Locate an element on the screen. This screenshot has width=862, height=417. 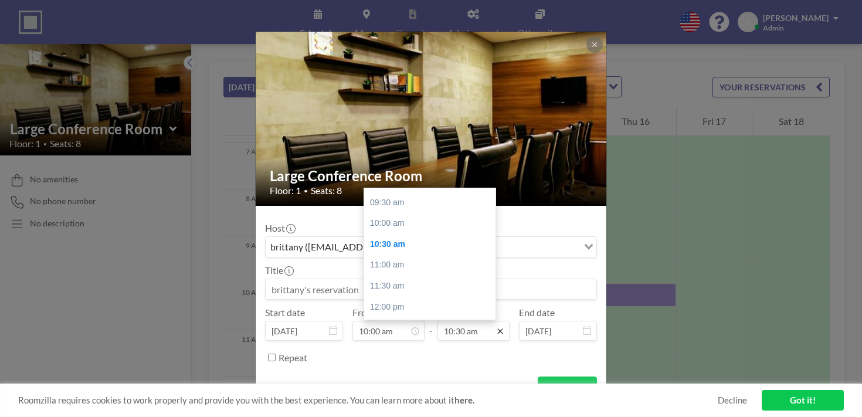
img: 537.jpg is located at coordinates (431, 119).